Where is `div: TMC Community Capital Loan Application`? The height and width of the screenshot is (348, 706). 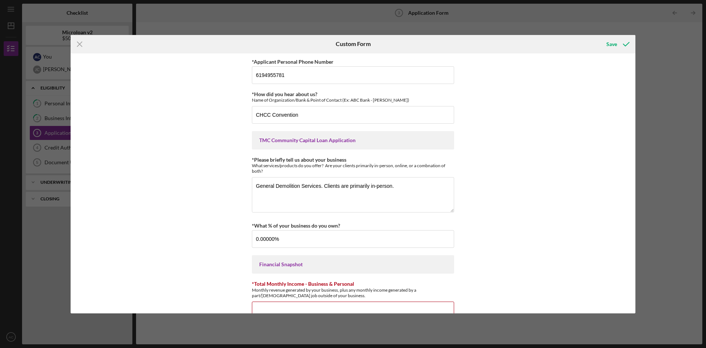 div: TMC Community Capital Loan Application is located at coordinates (353, 140).